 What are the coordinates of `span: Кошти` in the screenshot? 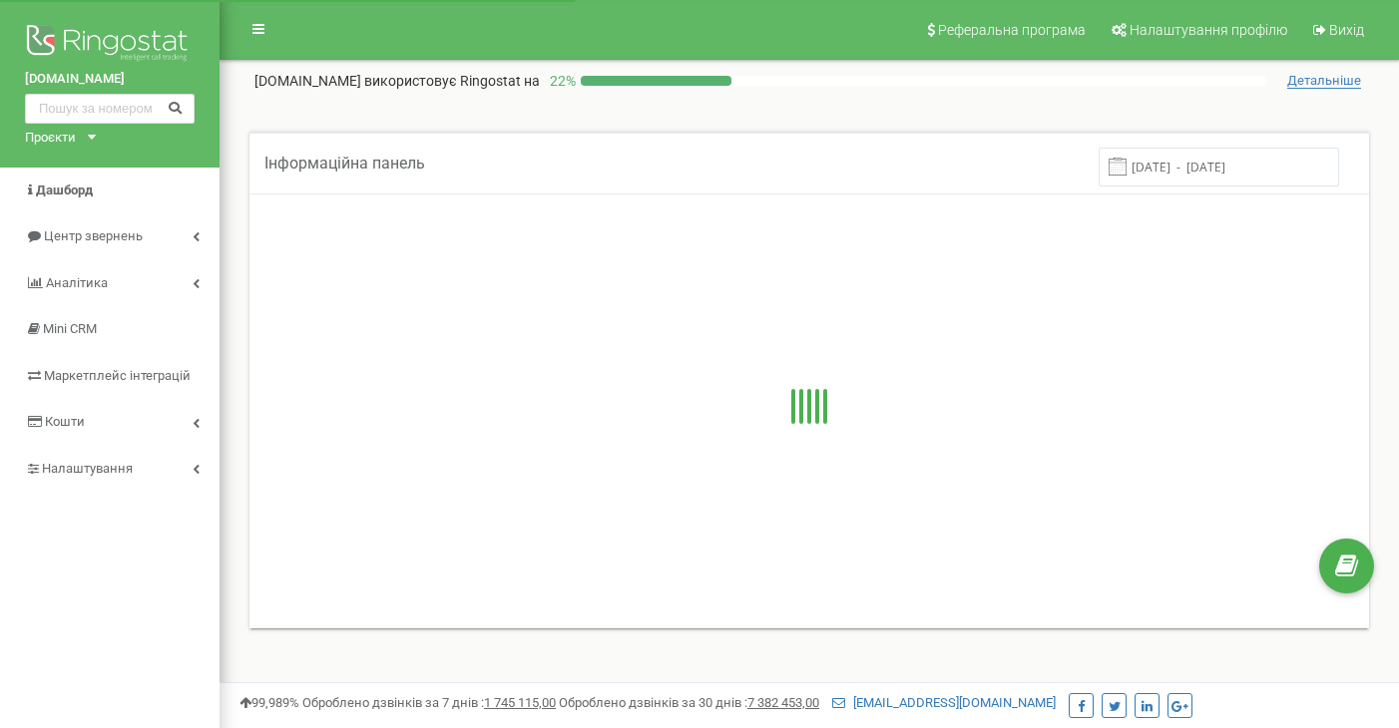 It's located at (65, 421).